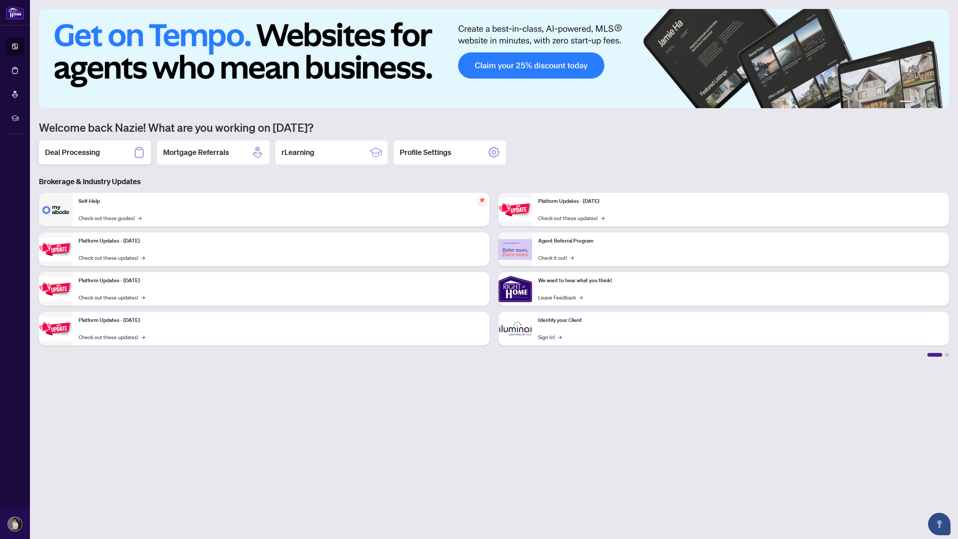 The height and width of the screenshot is (539, 958). Describe the element at coordinates (740, 281) in the screenshot. I see `p: We want to hear what you think!` at that location.